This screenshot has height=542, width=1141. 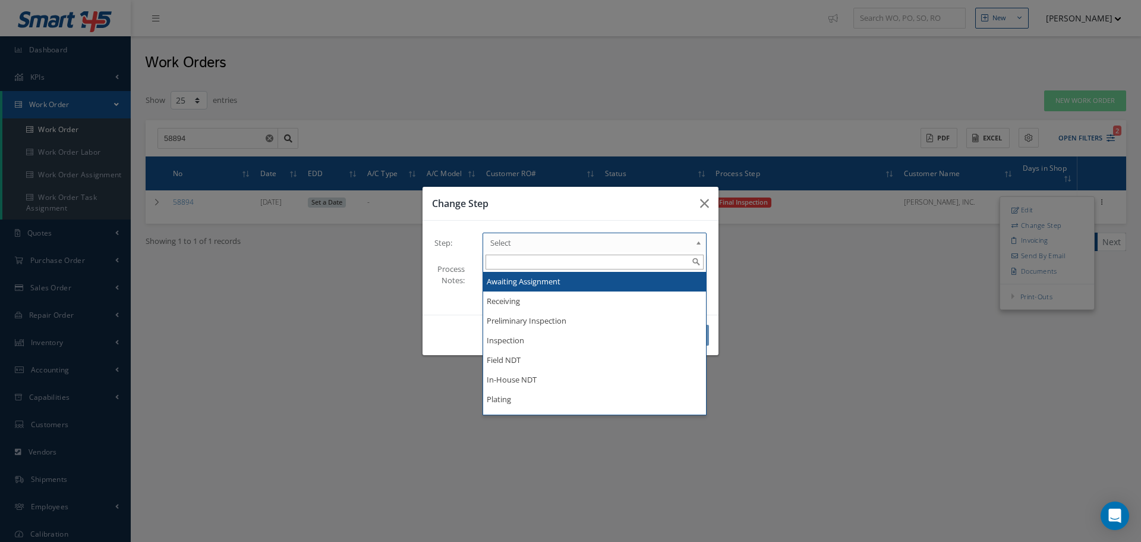 I want to click on li: Inspection, so click(x=595, y=340).